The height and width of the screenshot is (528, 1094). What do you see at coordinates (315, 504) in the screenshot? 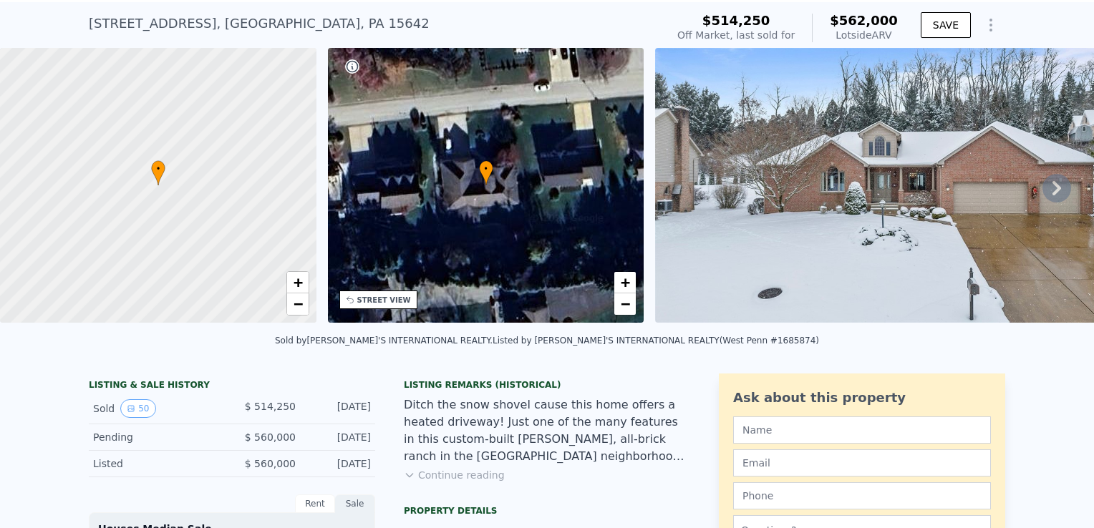
I see `div: Rent` at bounding box center [315, 504].